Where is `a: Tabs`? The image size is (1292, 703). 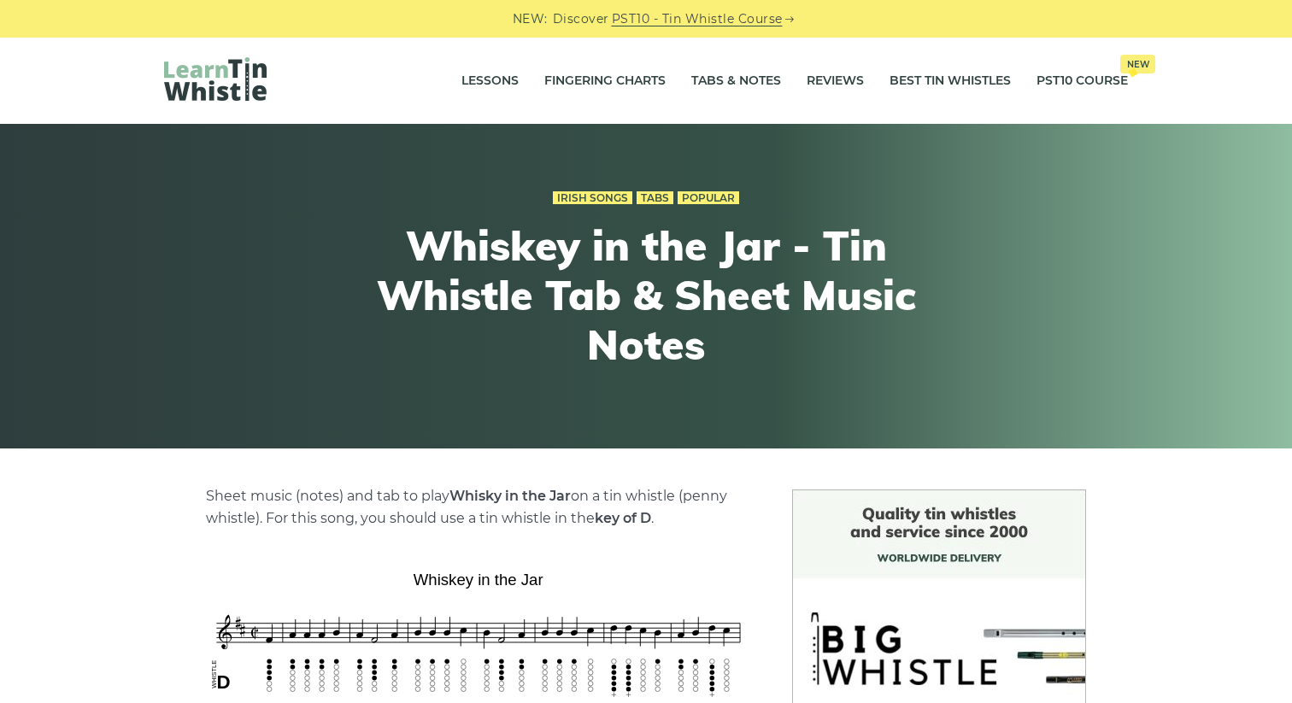 a: Tabs is located at coordinates (654, 198).